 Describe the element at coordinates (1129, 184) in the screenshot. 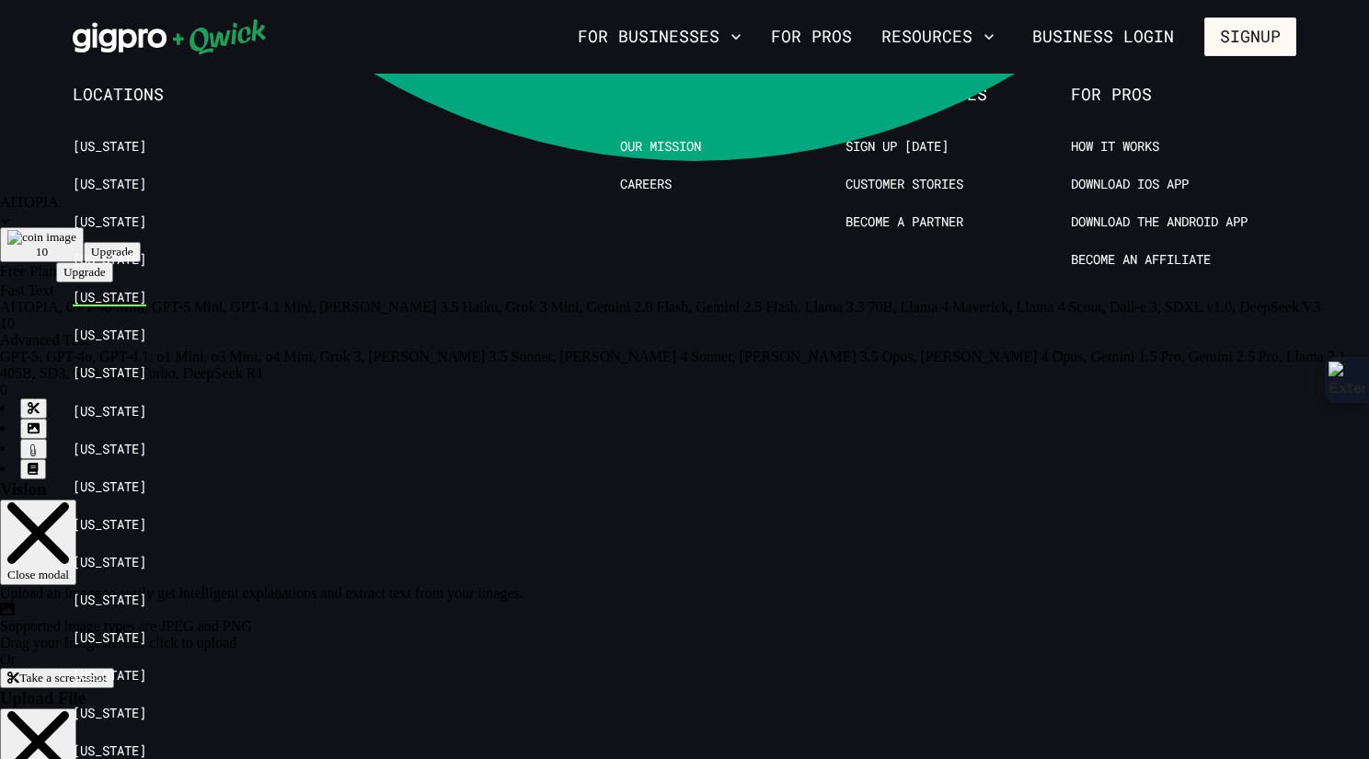

I see `a: Download IOS App` at that location.